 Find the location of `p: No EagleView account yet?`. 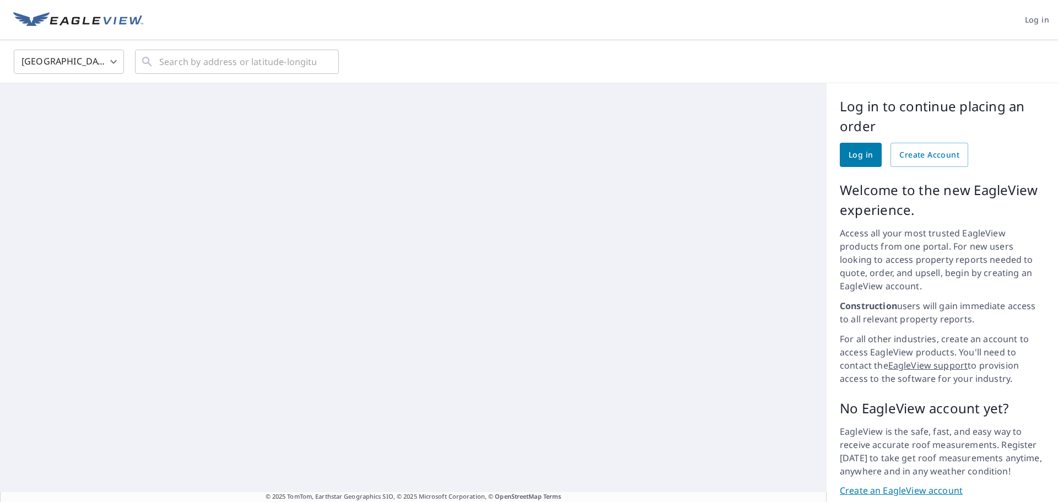

p: No EagleView account yet? is located at coordinates (943, 408).